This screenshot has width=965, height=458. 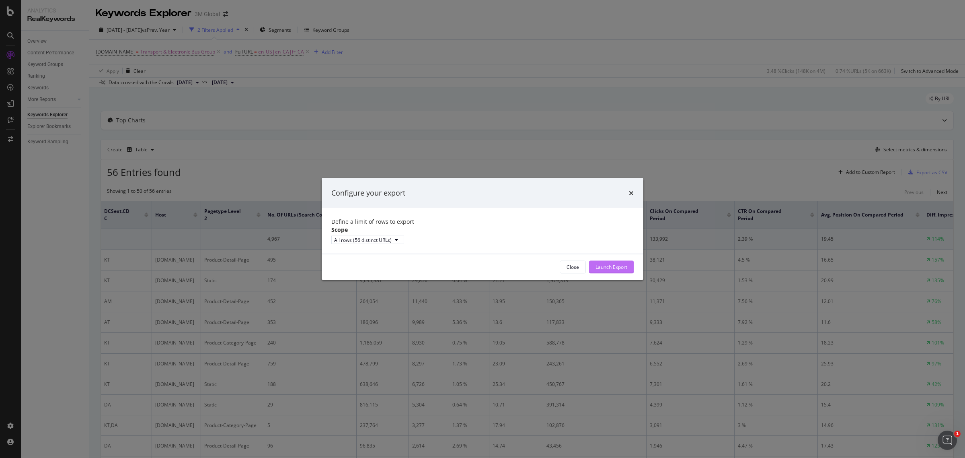 What do you see at coordinates (631, 193) in the screenshot?
I see `div: times` at bounding box center [631, 193].